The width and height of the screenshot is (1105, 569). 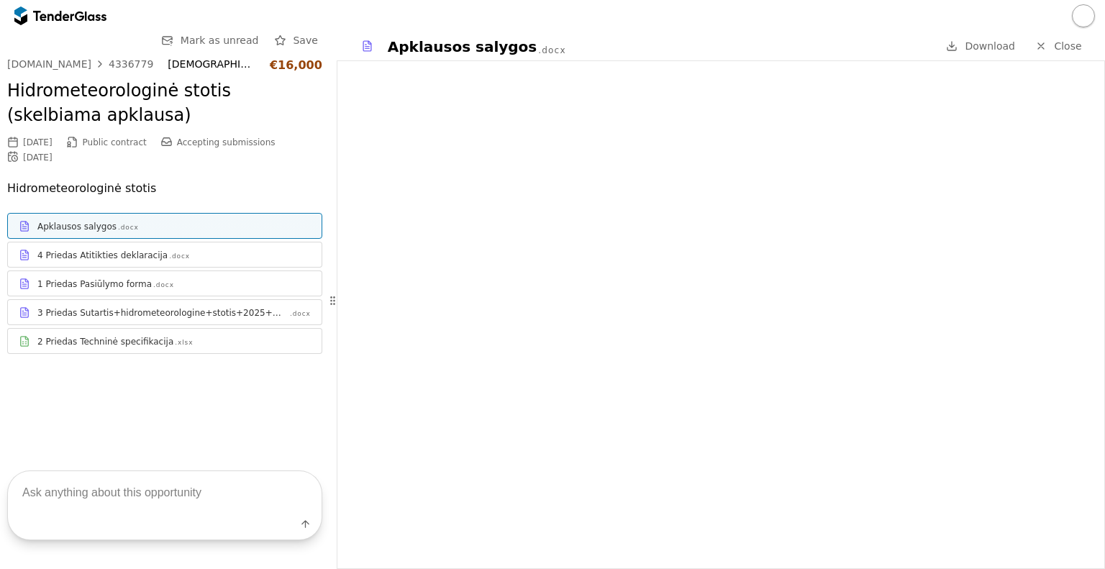 What do you see at coordinates (165, 103) in the screenshot?
I see `h2: Hidrometeorologinė stotis (skelbiama apklausa)` at bounding box center [165, 103].